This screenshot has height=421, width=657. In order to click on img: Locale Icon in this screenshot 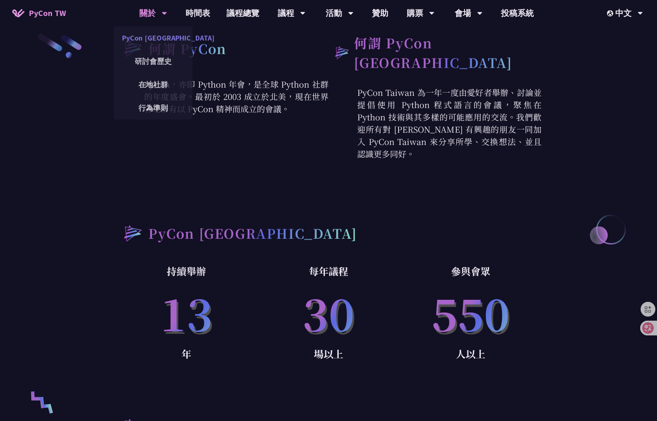, I will do `click(611, 13)`.